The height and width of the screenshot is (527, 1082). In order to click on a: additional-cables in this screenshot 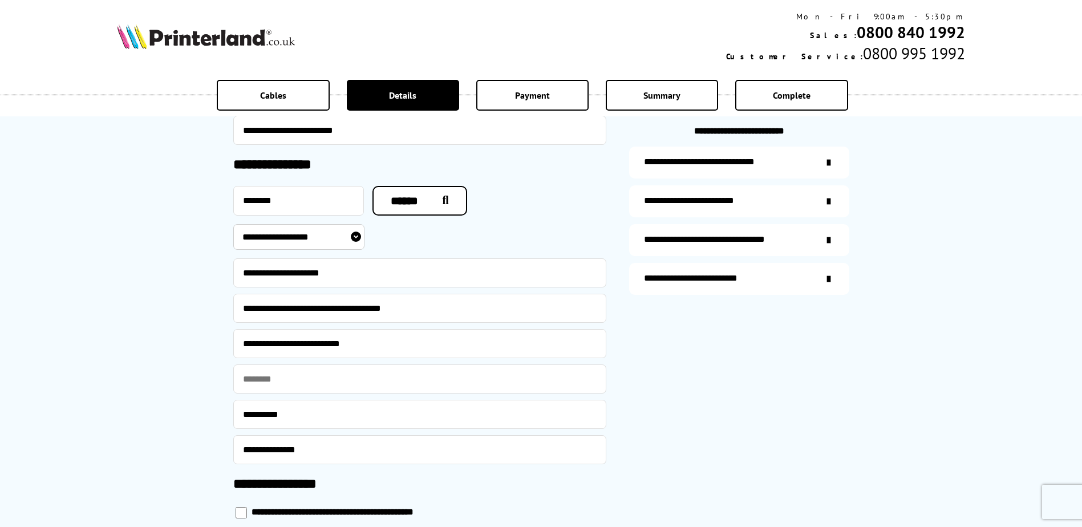, I will do `click(739, 240)`.